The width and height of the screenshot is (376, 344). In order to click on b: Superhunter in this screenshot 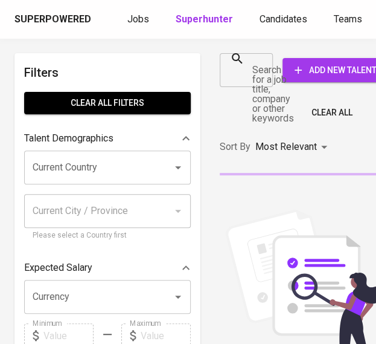, I will do `click(204, 19)`.